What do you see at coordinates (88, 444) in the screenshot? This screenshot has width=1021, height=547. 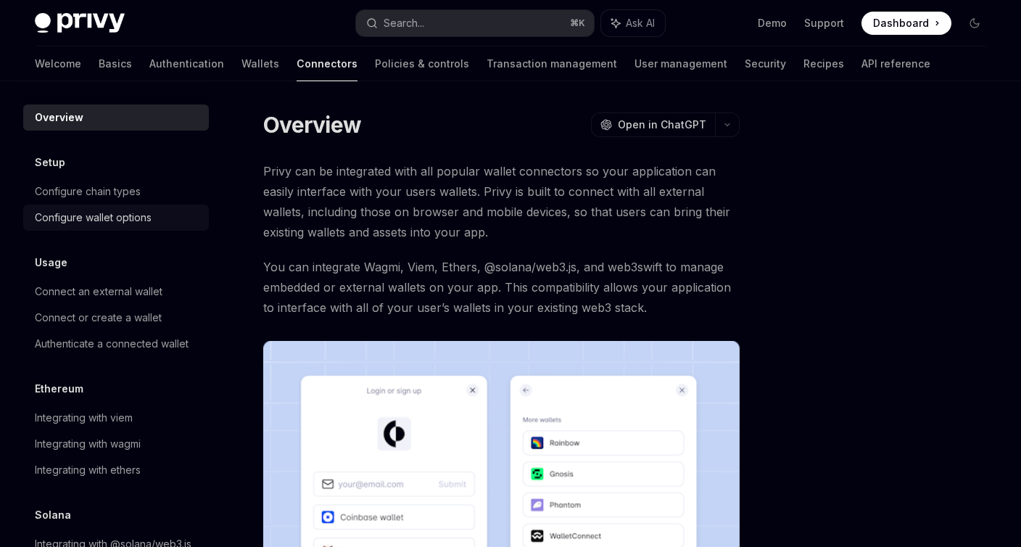 I see `div: Integrating with wagmi` at bounding box center [88, 444].